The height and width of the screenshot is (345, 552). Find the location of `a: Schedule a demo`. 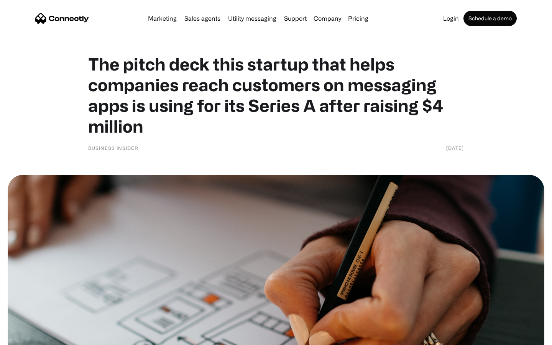

a: Schedule a demo is located at coordinates (490, 18).